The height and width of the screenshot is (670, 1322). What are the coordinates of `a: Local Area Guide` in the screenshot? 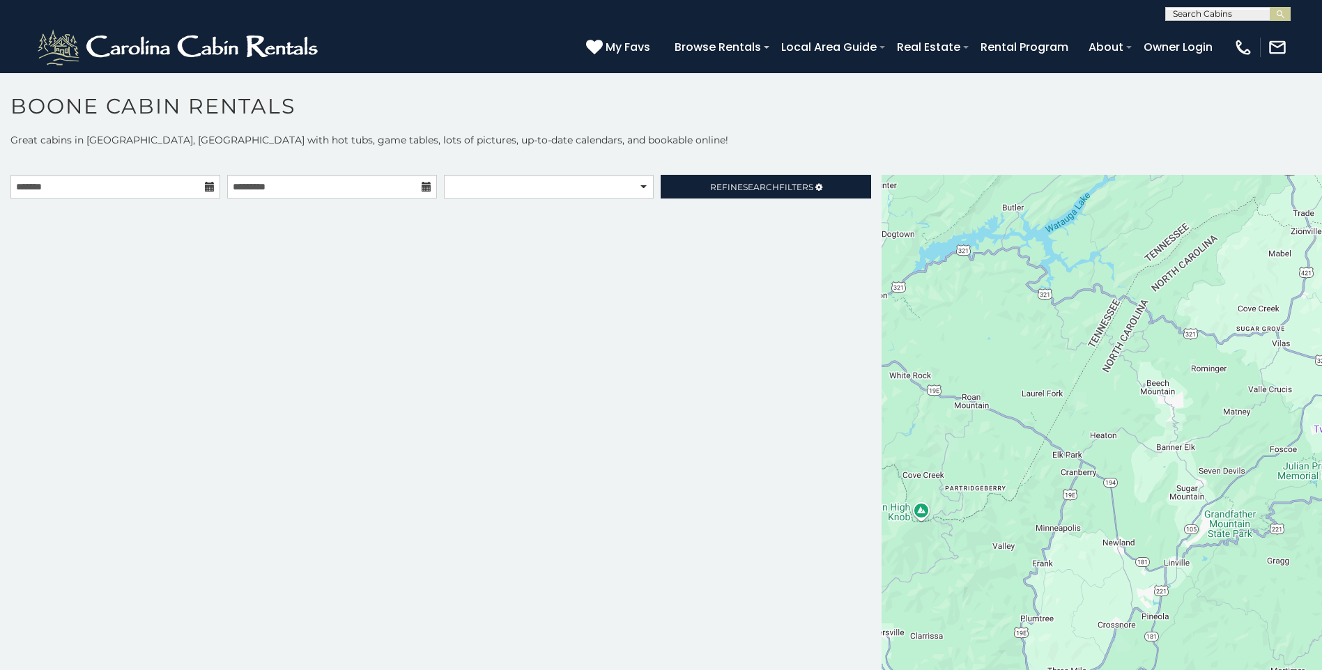 It's located at (829, 47).